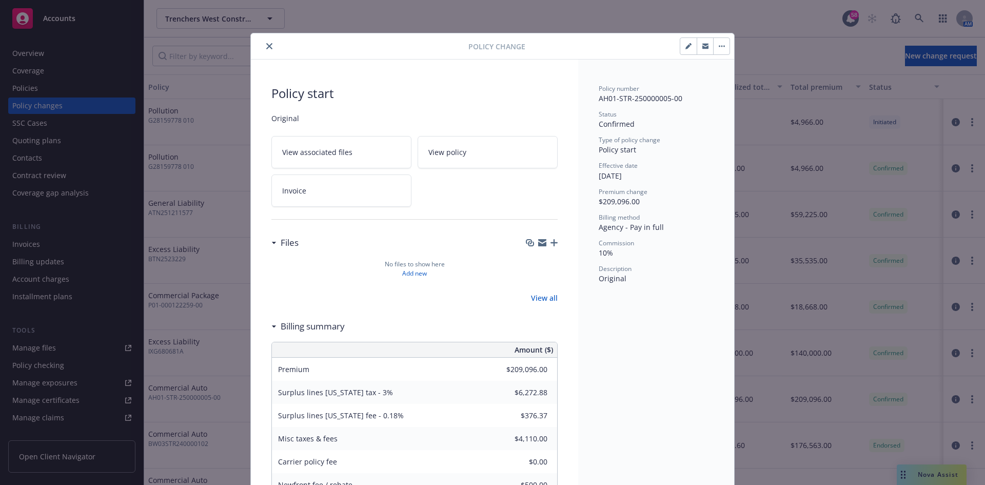 The height and width of the screenshot is (485, 985). What do you see at coordinates (615, 268) in the screenshot?
I see `span: Description` at bounding box center [615, 268].